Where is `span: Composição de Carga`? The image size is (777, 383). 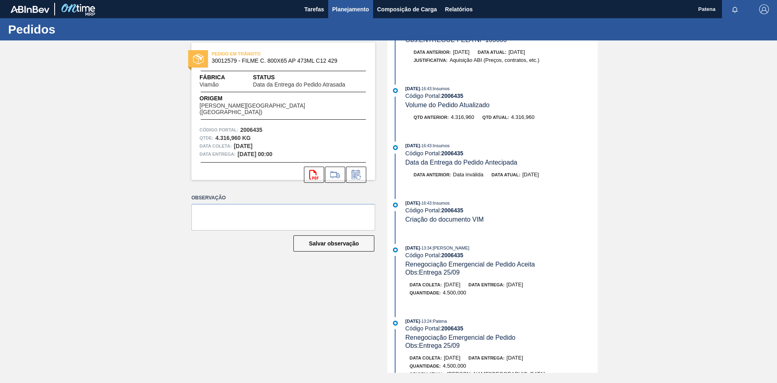 span: Composição de Carga is located at coordinates (407, 9).